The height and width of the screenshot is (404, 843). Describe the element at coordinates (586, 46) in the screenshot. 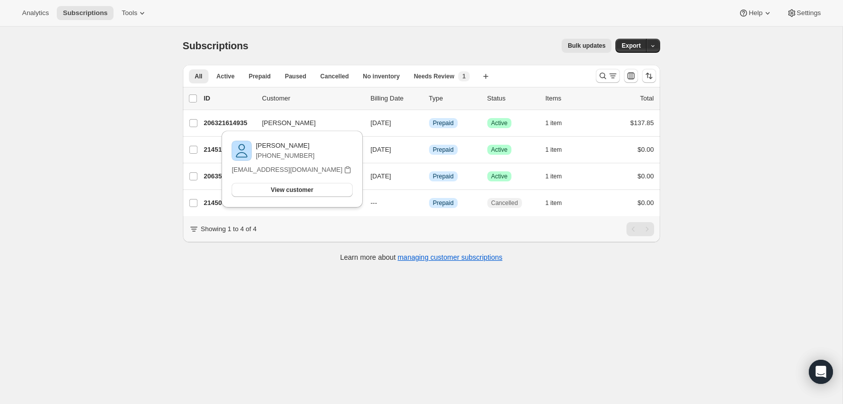

I see `button: Bulk updates` at that location.